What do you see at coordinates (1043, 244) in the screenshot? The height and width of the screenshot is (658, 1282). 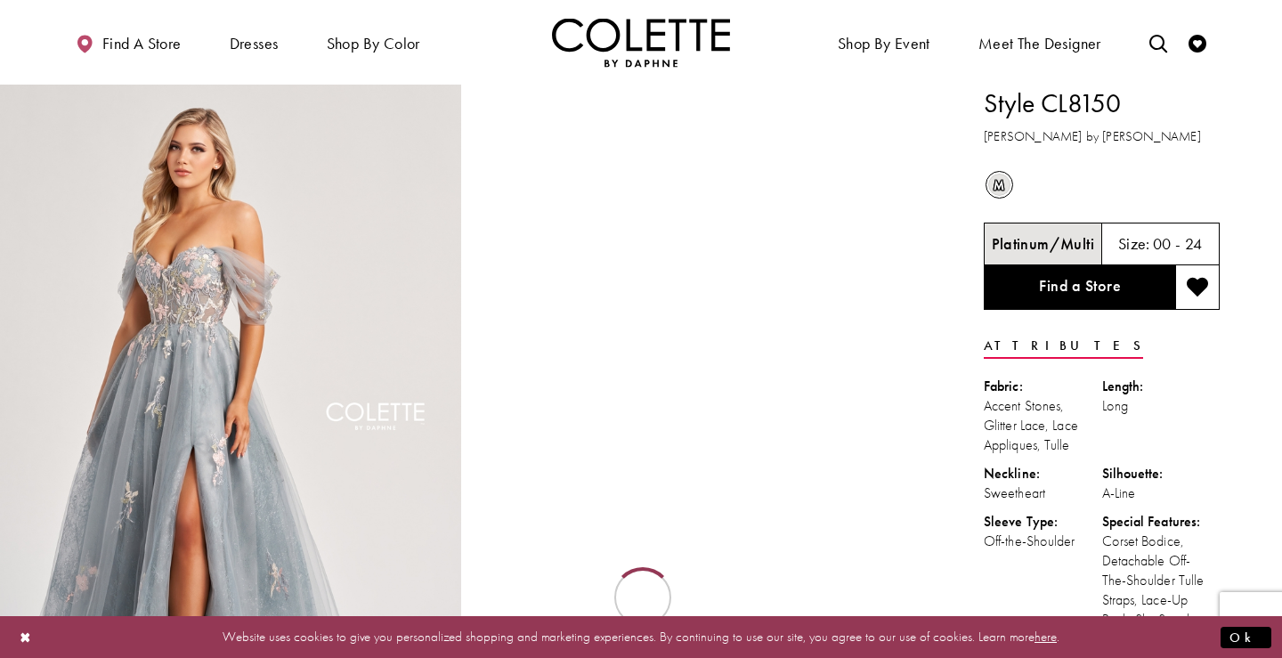 I see `h5: Chosen color` at bounding box center [1043, 244].